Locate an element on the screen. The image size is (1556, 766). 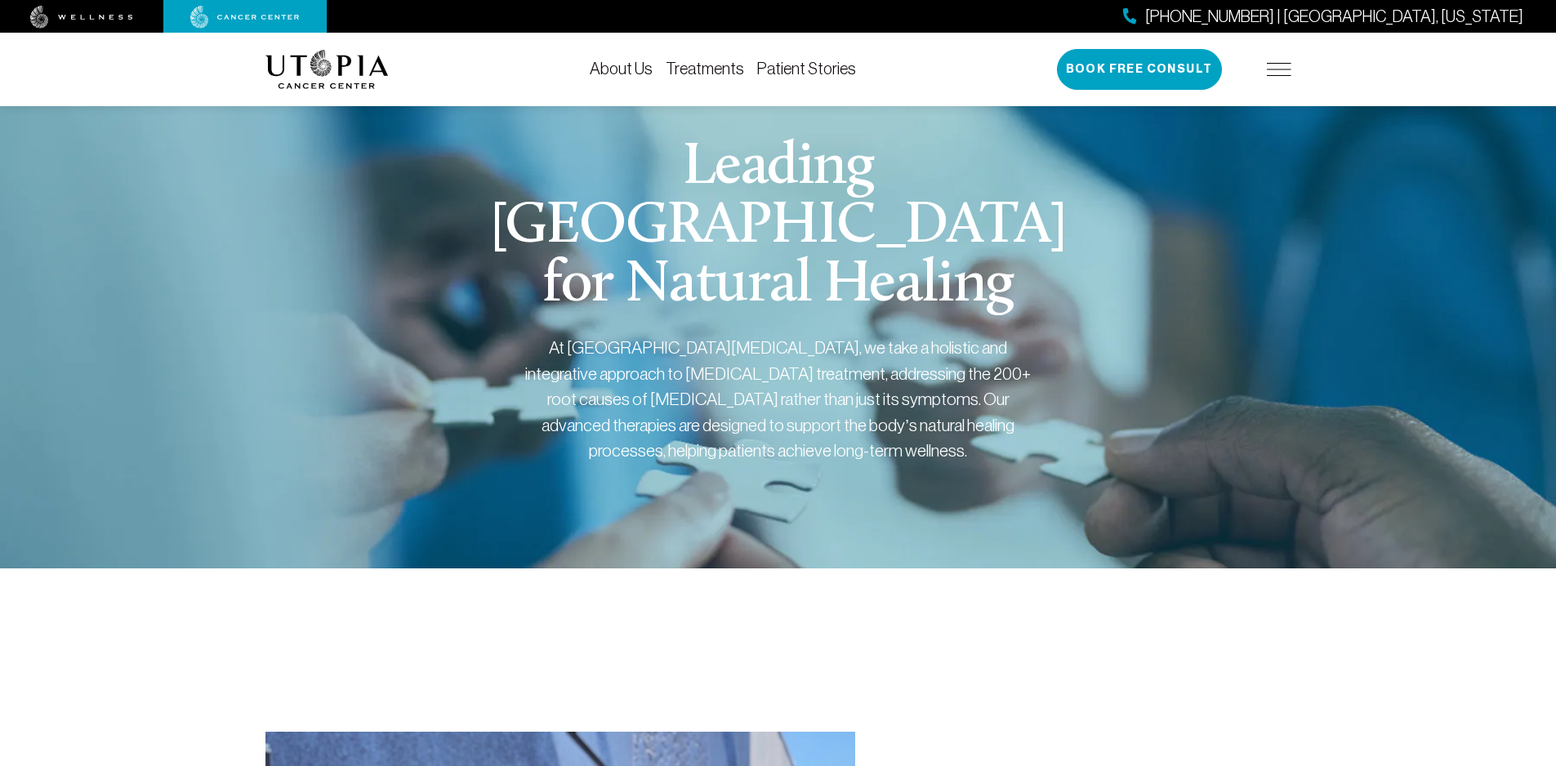
img: icon-hamburger is located at coordinates (1279, 69).